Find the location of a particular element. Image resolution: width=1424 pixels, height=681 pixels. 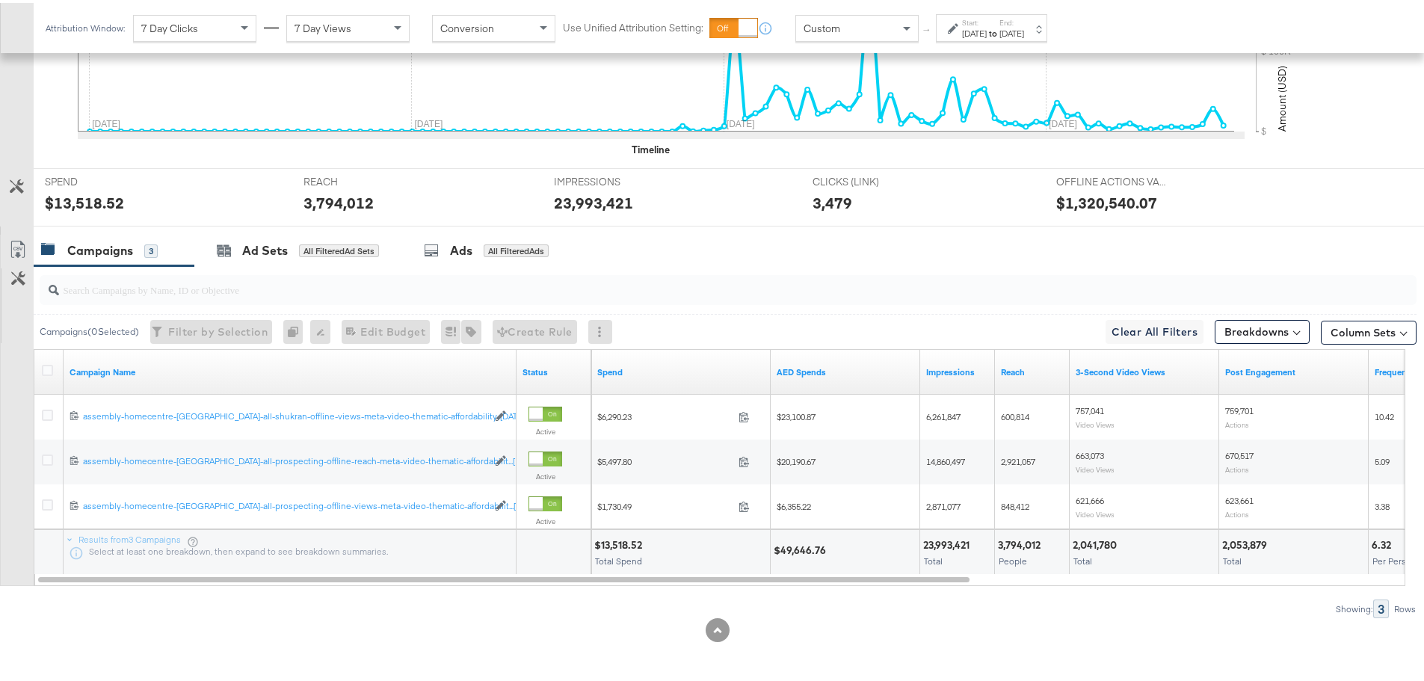

div: 0 is located at coordinates (297, 329).